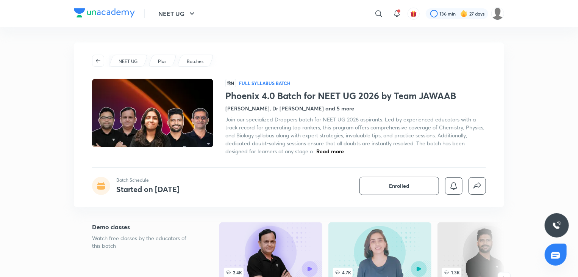 The height and width of the screenshot is (277, 578). Describe the element at coordinates (148, 180) in the screenshot. I see `p: Batch Schedule` at that location.